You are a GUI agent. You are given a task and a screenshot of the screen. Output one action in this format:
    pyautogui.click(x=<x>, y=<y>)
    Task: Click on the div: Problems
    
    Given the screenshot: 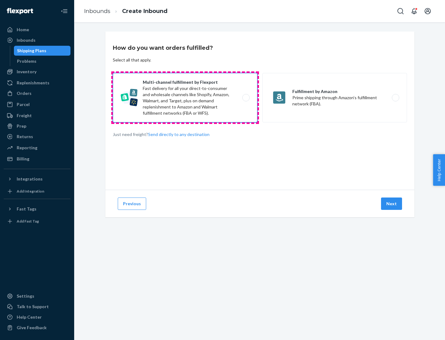 What is the action you would take?
    pyautogui.click(x=27, y=61)
    